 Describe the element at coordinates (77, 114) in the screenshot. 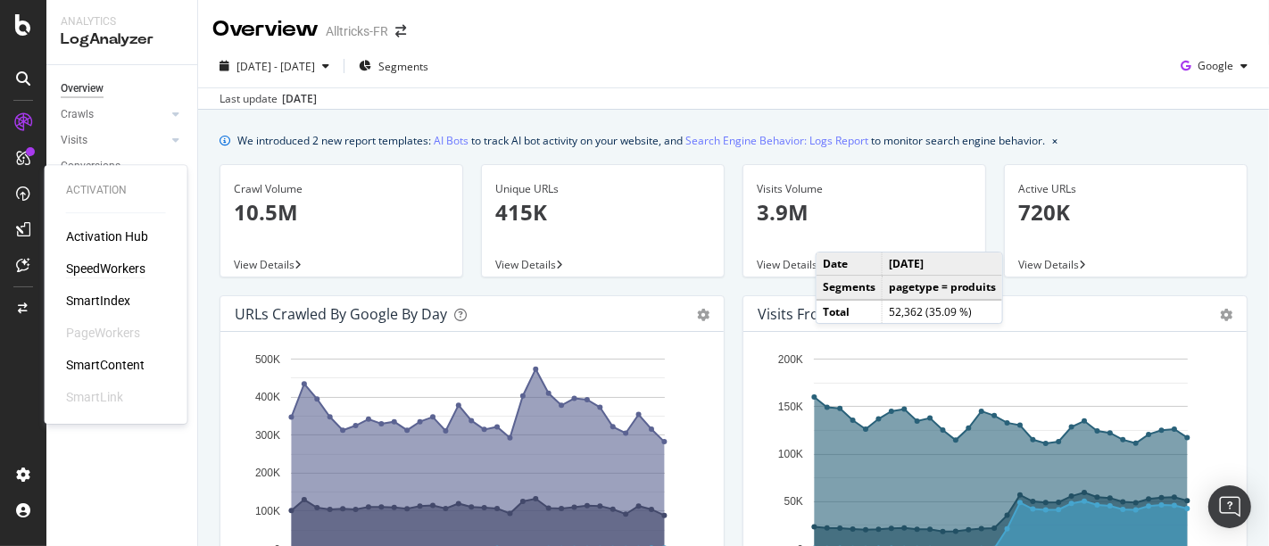

I see `div: Crawls` at that location.